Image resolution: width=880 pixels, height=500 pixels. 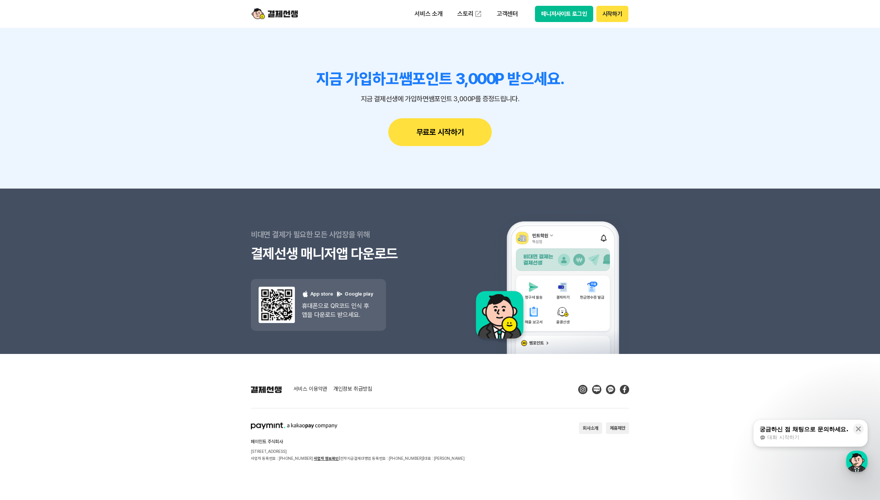 I want to click on h2: 페이민트 주식회사, so click(x=358, y=441).